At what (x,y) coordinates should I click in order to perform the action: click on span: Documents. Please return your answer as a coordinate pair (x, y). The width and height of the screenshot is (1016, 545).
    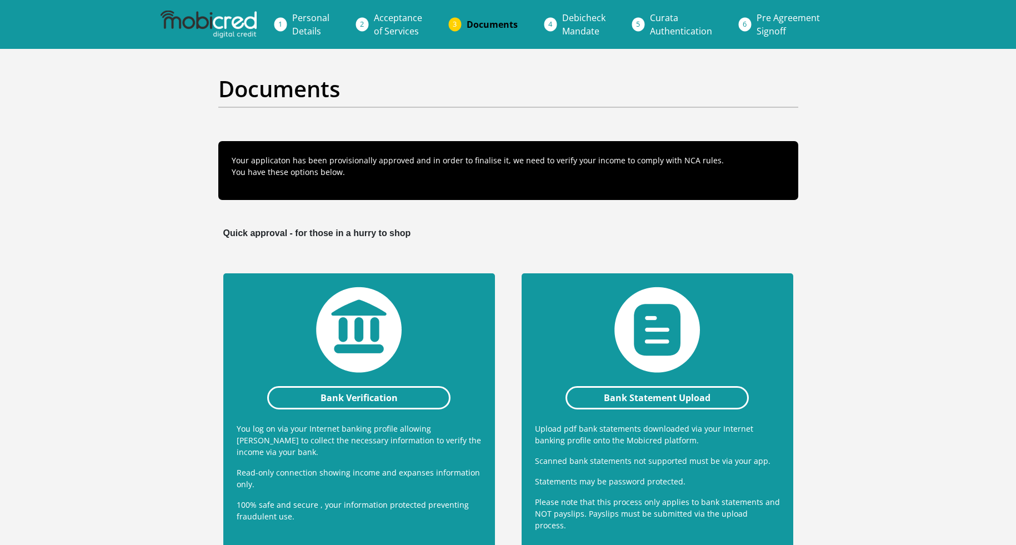
    Looking at the image, I should click on (492, 24).